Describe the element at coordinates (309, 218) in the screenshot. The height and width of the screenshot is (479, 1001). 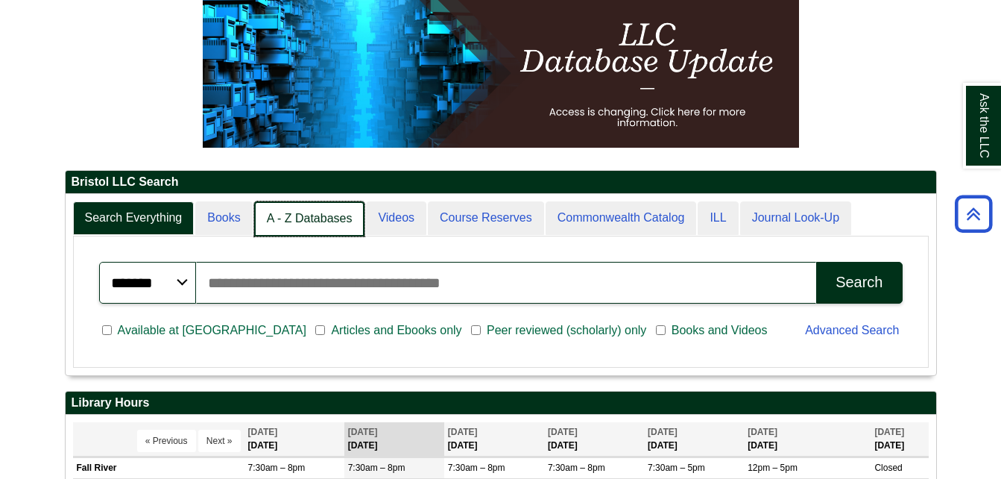
I see `a: A - Z Databases` at that location.